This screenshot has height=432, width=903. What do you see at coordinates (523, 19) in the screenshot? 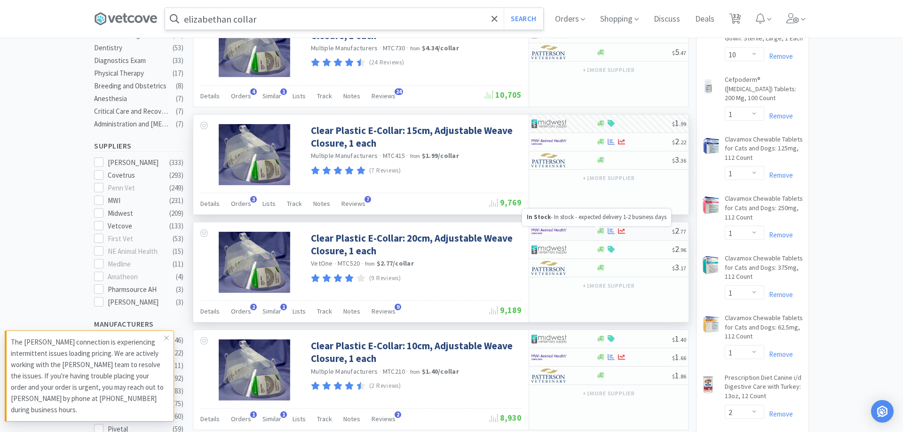
I see `button: Search` at bounding box center [523, 19].